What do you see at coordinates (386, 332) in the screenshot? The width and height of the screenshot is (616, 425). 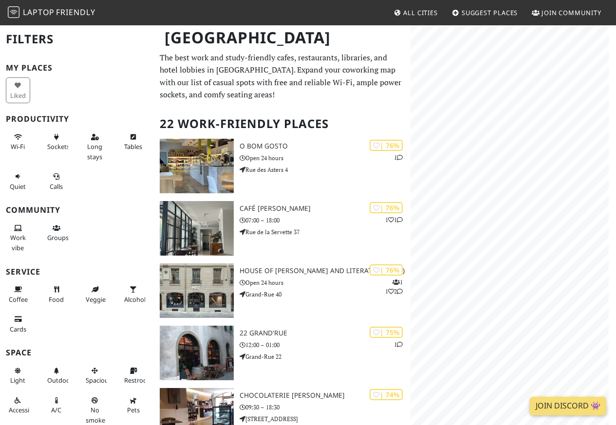 I see `div: | 75%` at bounding box center [386, 332].